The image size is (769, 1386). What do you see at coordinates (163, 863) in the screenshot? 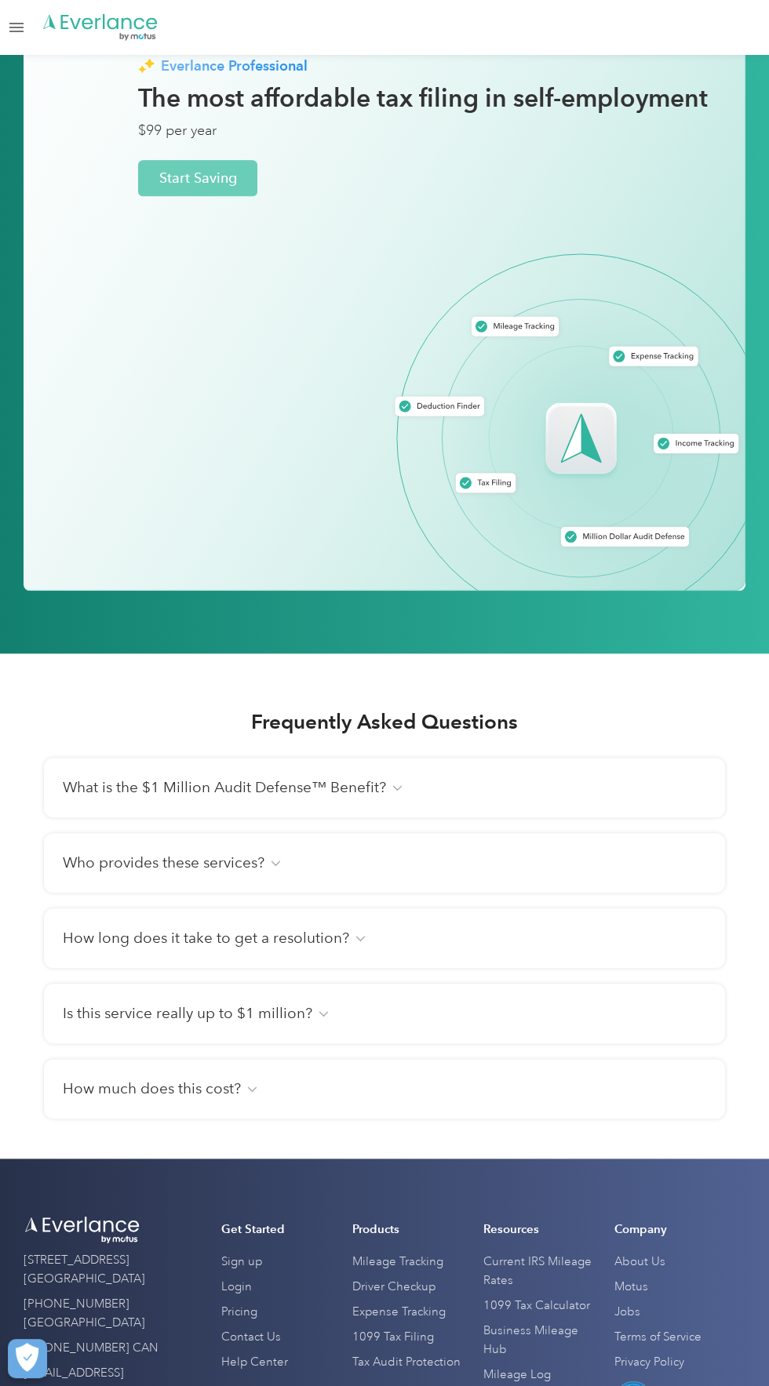
I see `h4: Who provides these services?` at bounding box center [163, 863].